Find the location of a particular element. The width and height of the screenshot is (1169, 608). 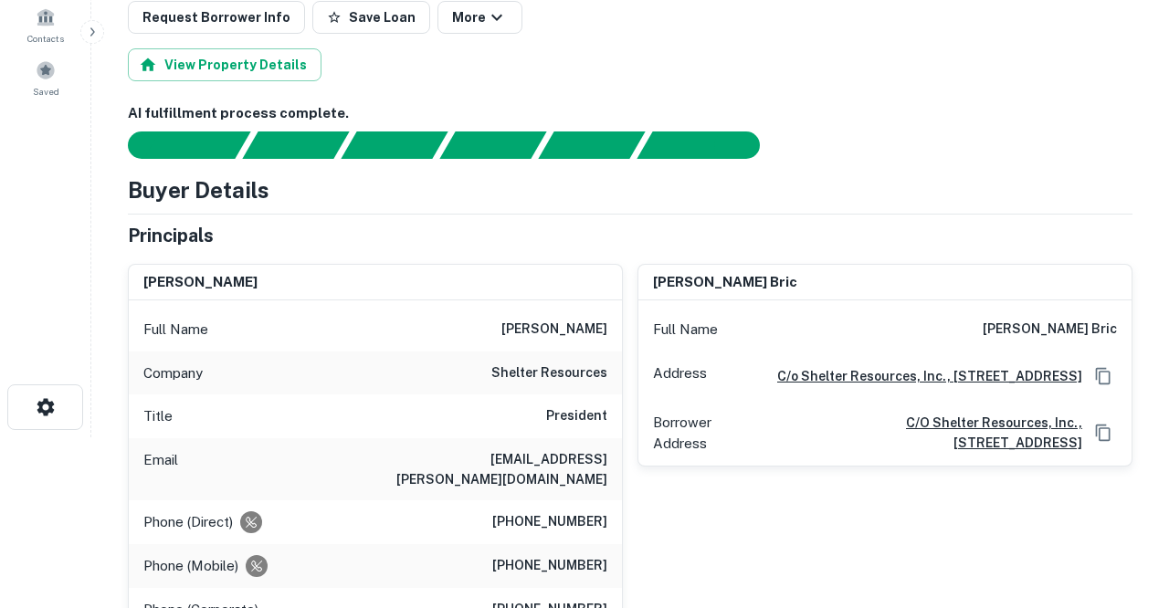

div: Principals found, AI now looking for contact information... is located at coordinates (492, 145).